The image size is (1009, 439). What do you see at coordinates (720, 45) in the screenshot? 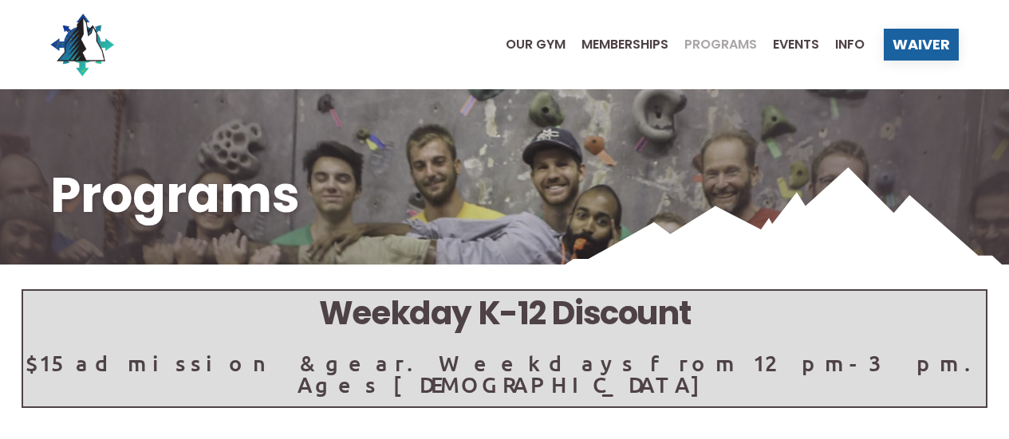
I see `span: Programs` at bounding box center [720, 45].